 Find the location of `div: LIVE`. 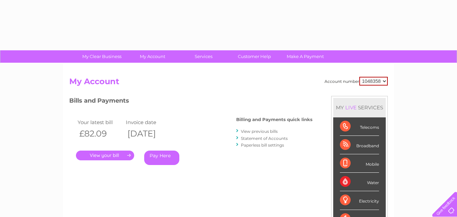

div: LIVE is located at coordinates (351, 107).